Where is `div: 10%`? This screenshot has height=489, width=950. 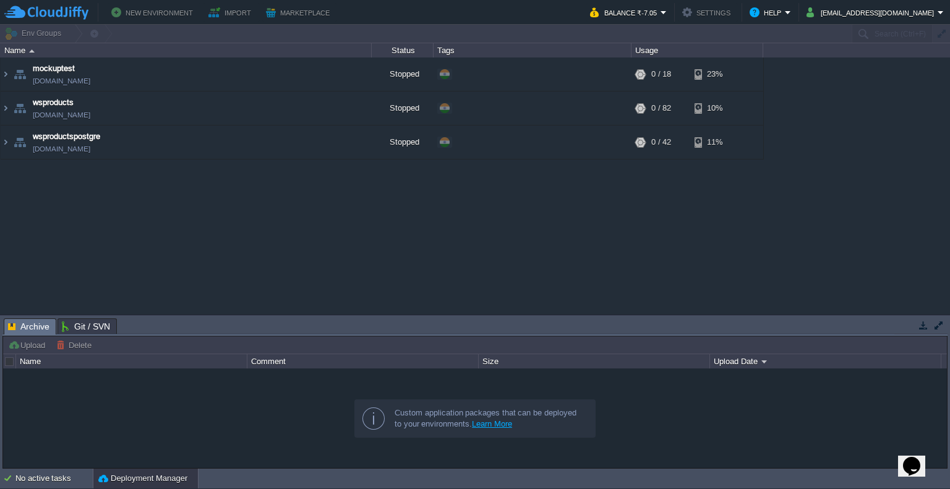
div: 10% is located at coordinates (714, 108).